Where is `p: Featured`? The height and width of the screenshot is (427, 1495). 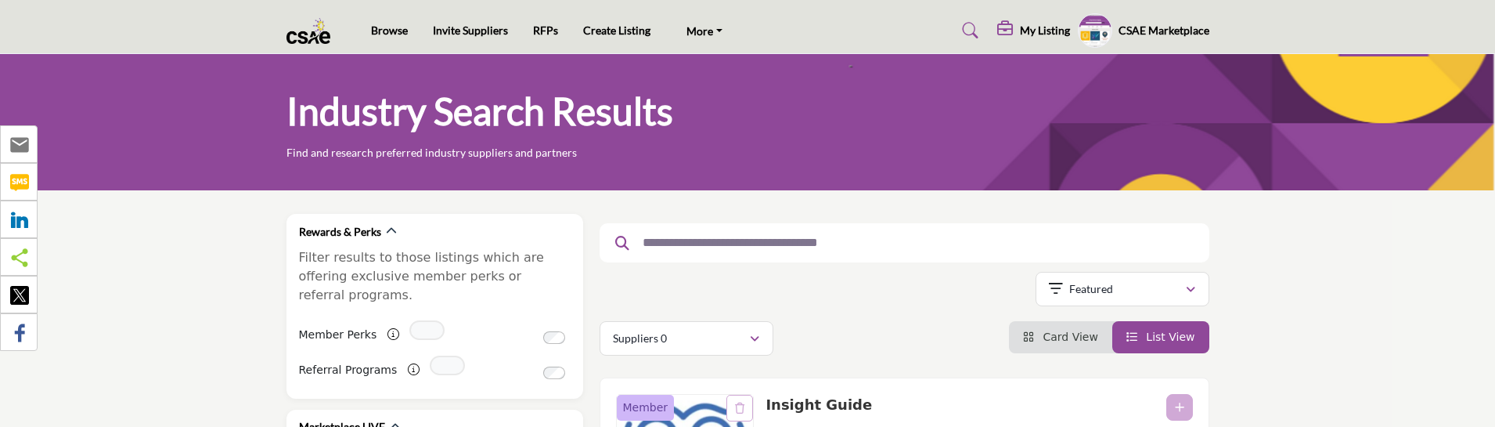 p: Featured is located at coordinates (1091, 289).